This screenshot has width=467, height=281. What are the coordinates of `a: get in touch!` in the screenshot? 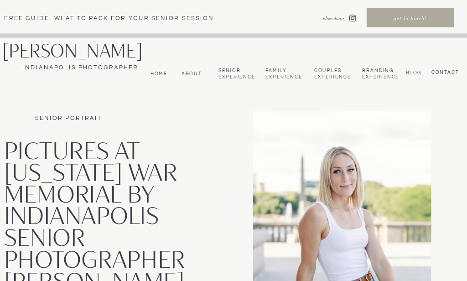 It's located at (411, 19).